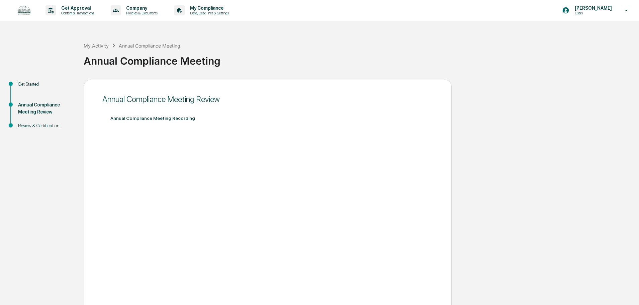  I want to click on div: My Activity, so click(96, 46).